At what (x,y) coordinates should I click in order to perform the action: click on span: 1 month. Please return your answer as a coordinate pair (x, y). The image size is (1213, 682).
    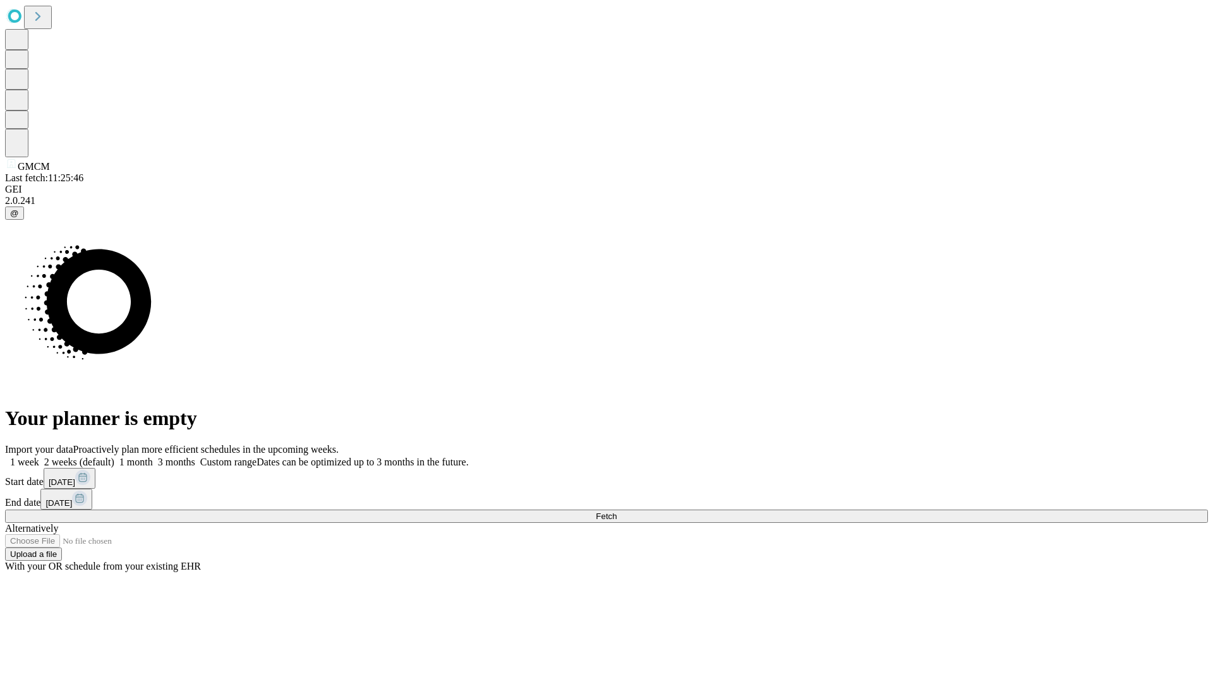
    Looking at the image, I should click on (136, 462).